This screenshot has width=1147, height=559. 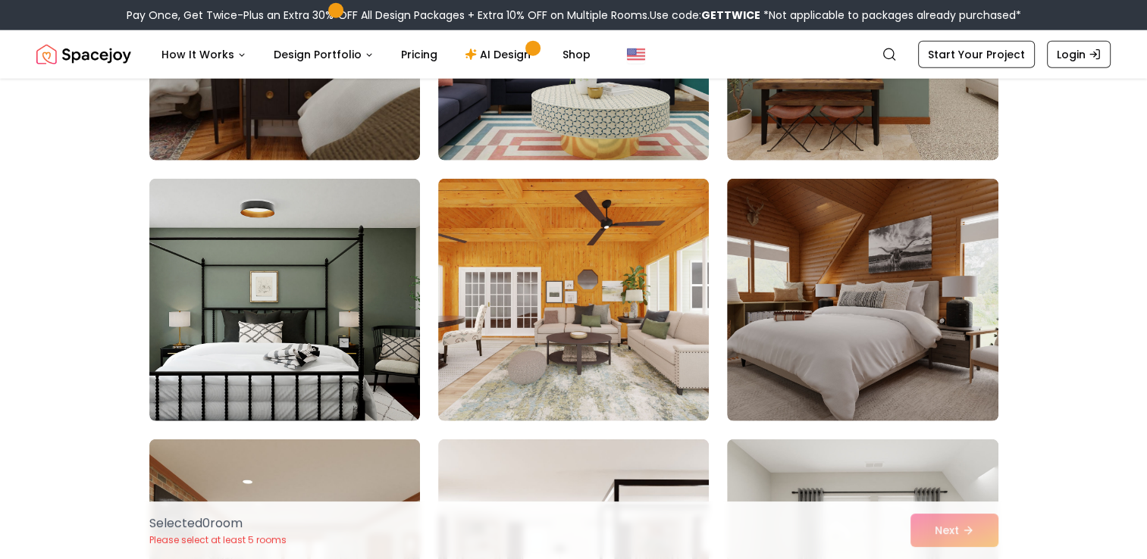 What do you see at coordinates (284, 300) in the screenshot?
I see `img: Room room-46` at bounding box center [284, 300].